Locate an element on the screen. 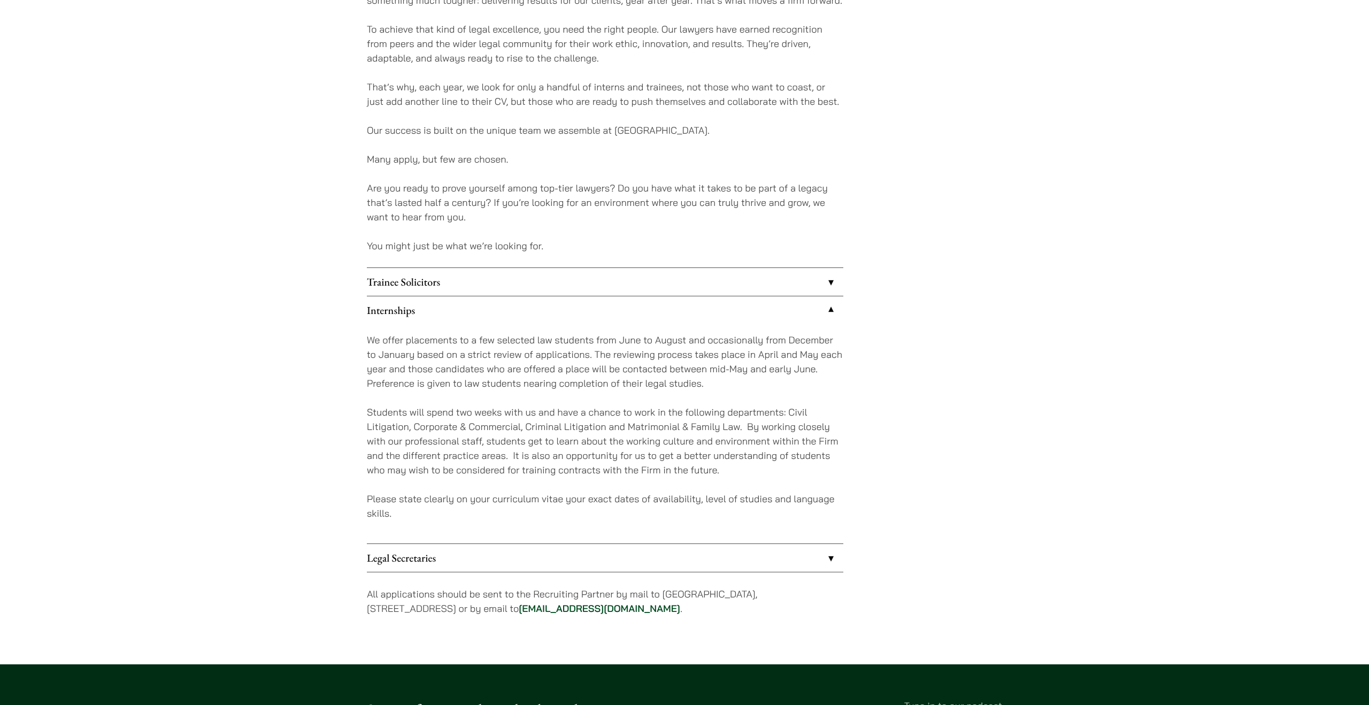 The height and width of the screenshot is (705, 1369). p: Are you ready to prove yourself among top-tier lawyers? Do you have what it takes to be part of a... is located at coordinates (605, 202).